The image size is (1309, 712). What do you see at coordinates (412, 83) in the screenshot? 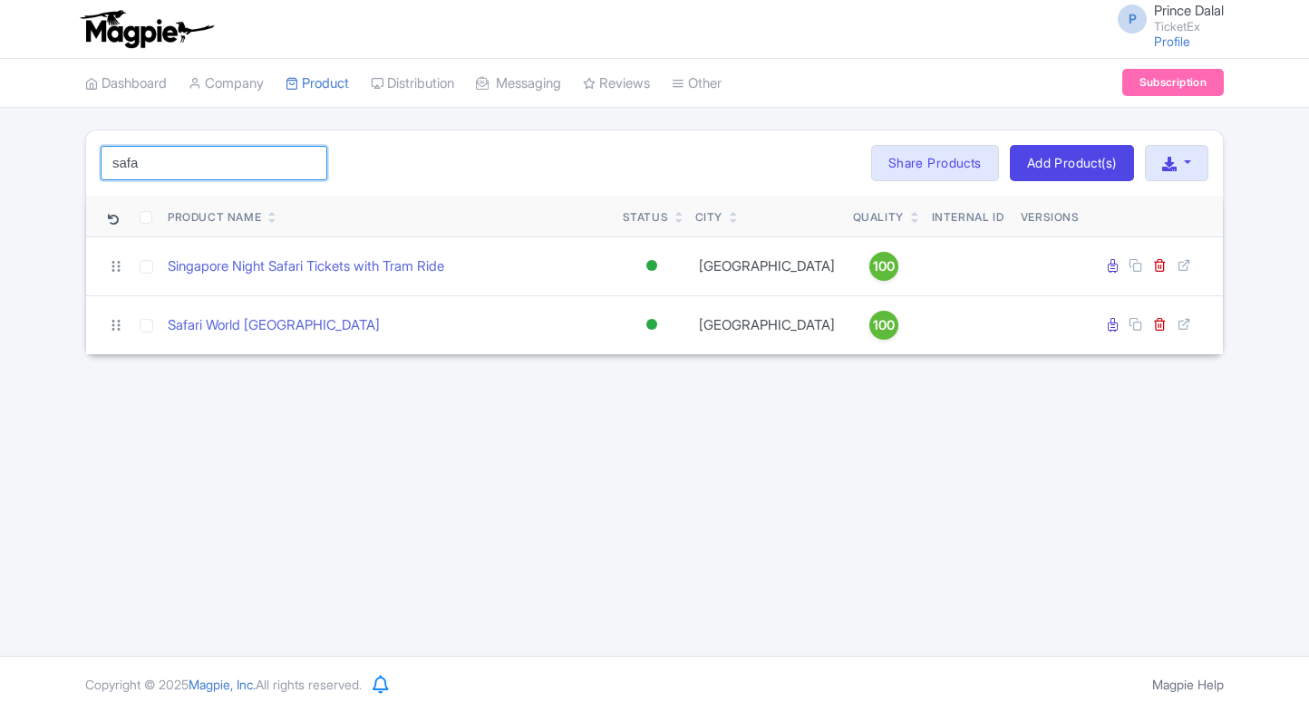
I see `a: Distribution` at bounding box center [412, 83].